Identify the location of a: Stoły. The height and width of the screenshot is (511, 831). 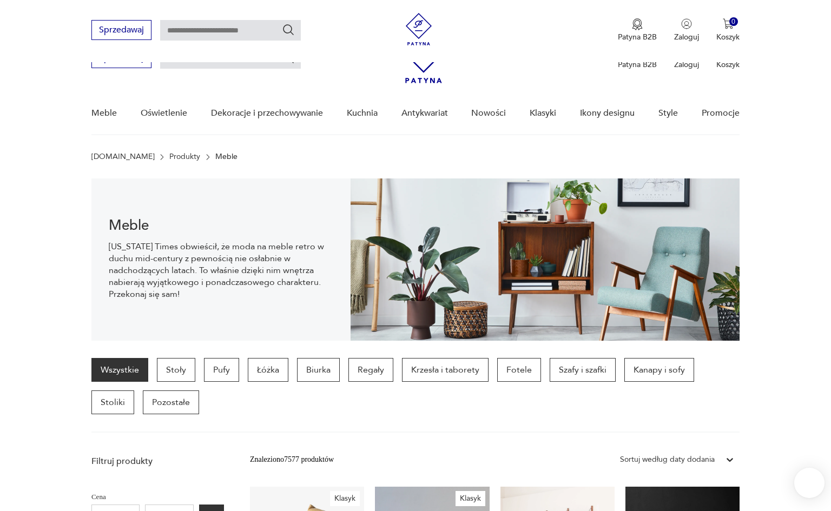
(176, 370).